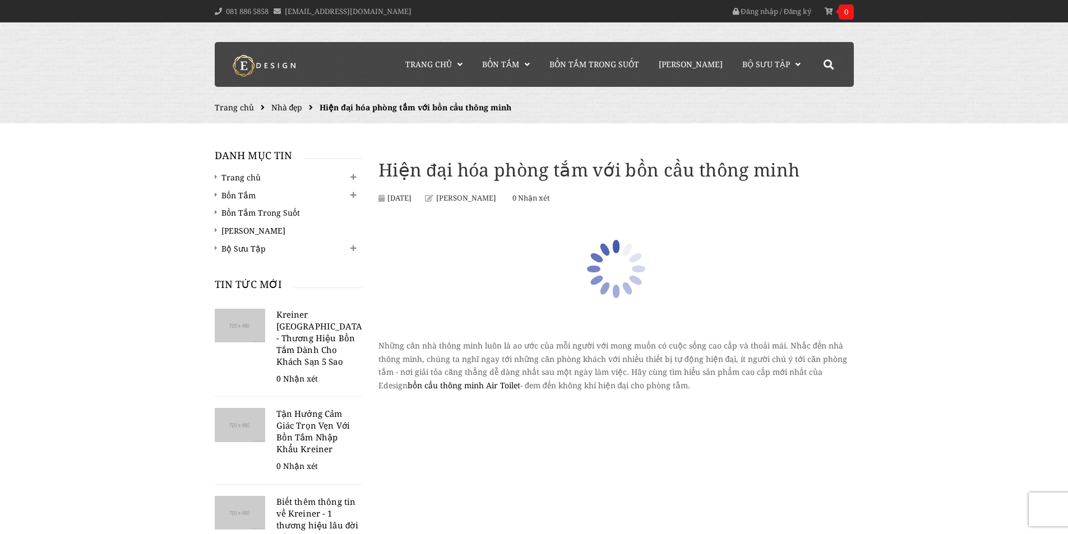 The image size is (1068, 534). What do you see at coordinates (253, 155) in the screenshot?
I see `span: Danh mục tin` at bounding box center [253, 155].